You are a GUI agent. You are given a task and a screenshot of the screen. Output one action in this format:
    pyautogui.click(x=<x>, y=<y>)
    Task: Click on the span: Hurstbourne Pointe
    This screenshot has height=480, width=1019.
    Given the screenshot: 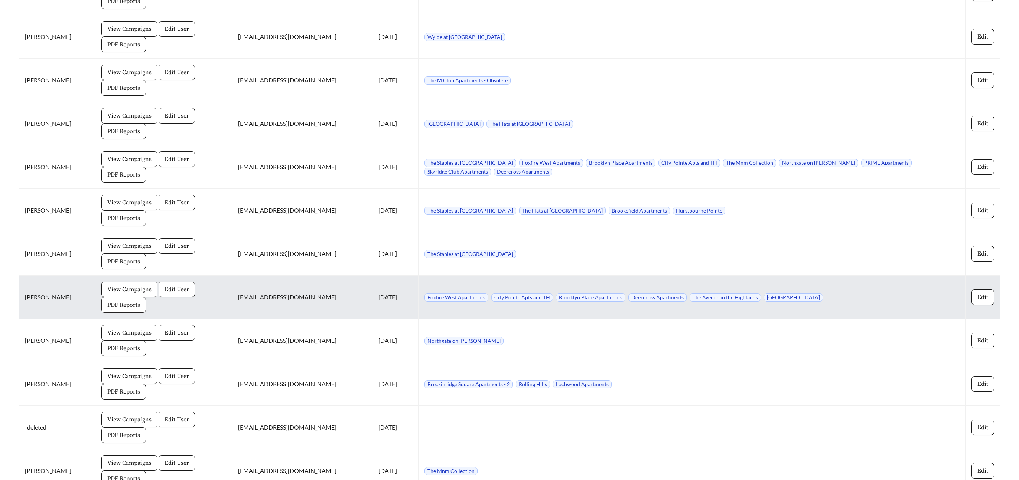 What is the action you would take?
    pyautogui.click(x=699, y=211)
    